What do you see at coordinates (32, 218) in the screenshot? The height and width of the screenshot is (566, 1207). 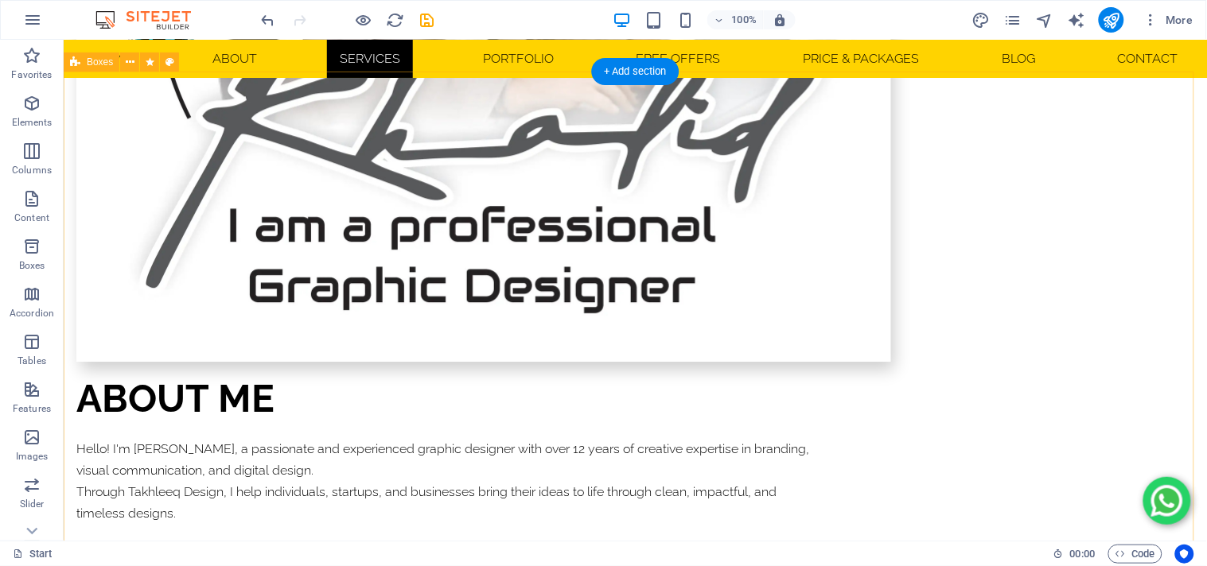 I see `p: Content` at bounding box center [32, 218].